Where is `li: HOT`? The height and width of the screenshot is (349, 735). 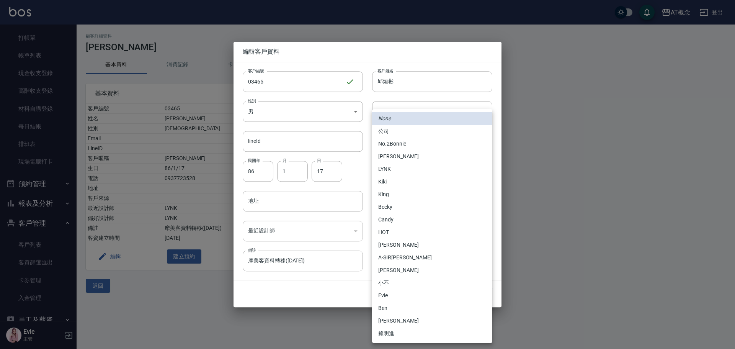 li: HOT is located at coordinates (432, 232).